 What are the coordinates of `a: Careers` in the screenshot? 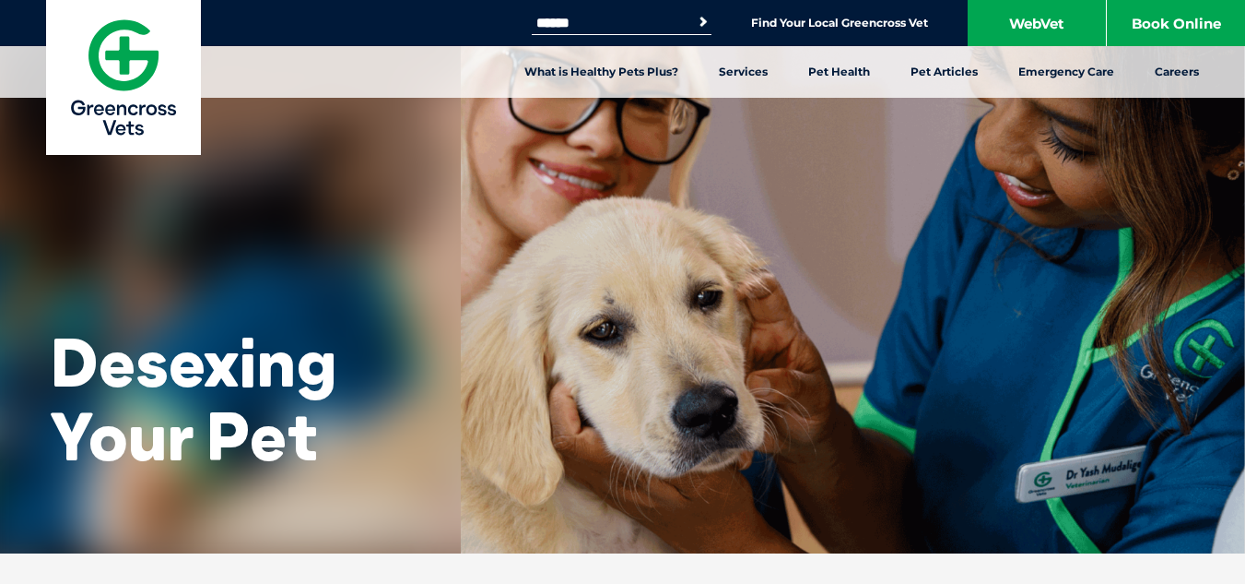 It's located at (1177, 72).